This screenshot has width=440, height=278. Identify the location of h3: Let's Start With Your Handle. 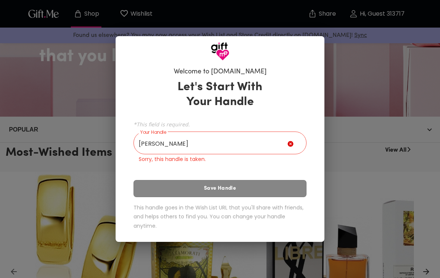
(220, 95).